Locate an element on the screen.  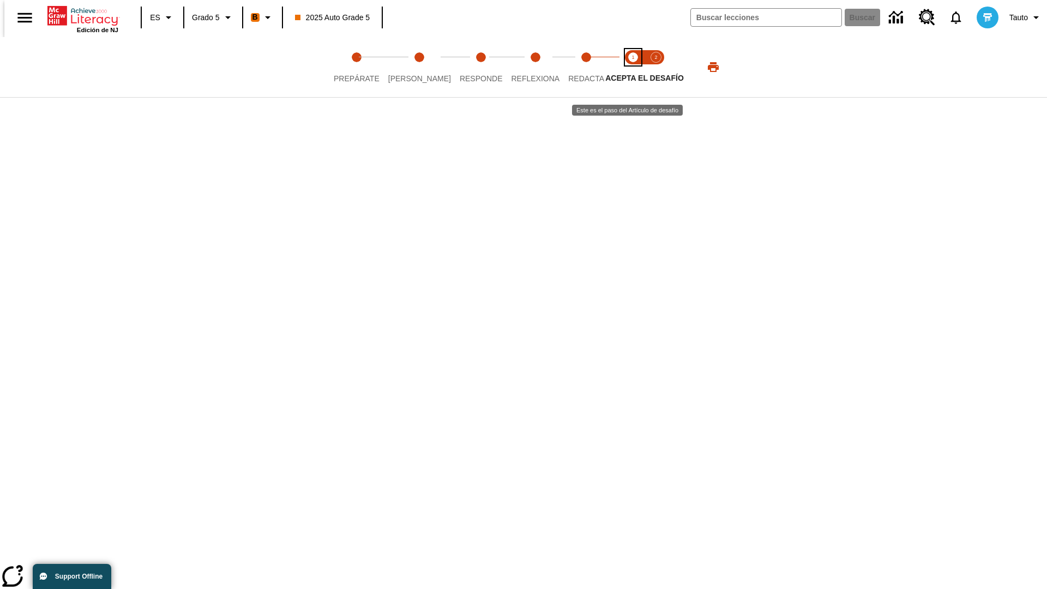
span: Edición de NJ is located at coordinates (98, 30).